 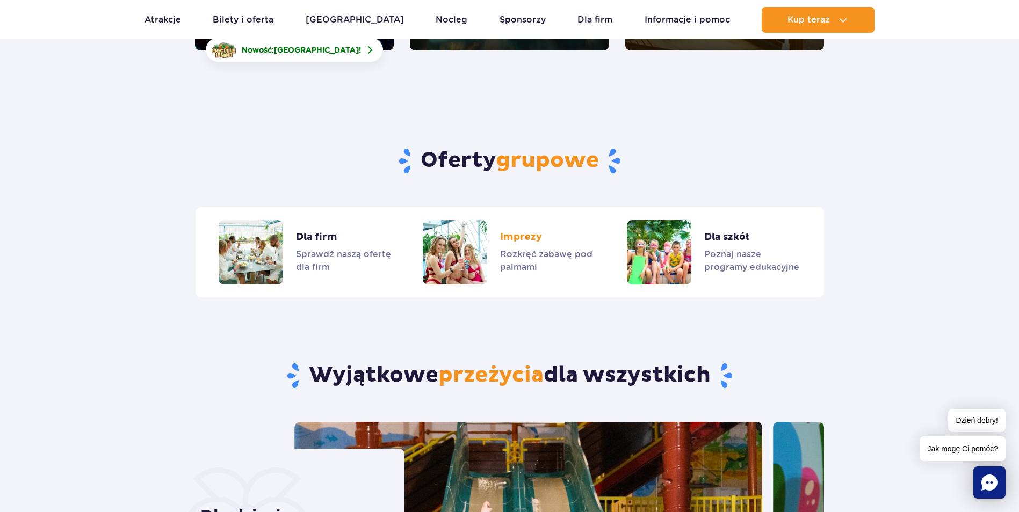 What do you see at coordinates (301, 50) in the screenshot?
I see `span: Nowość: !` at bounding box center [301, 50].